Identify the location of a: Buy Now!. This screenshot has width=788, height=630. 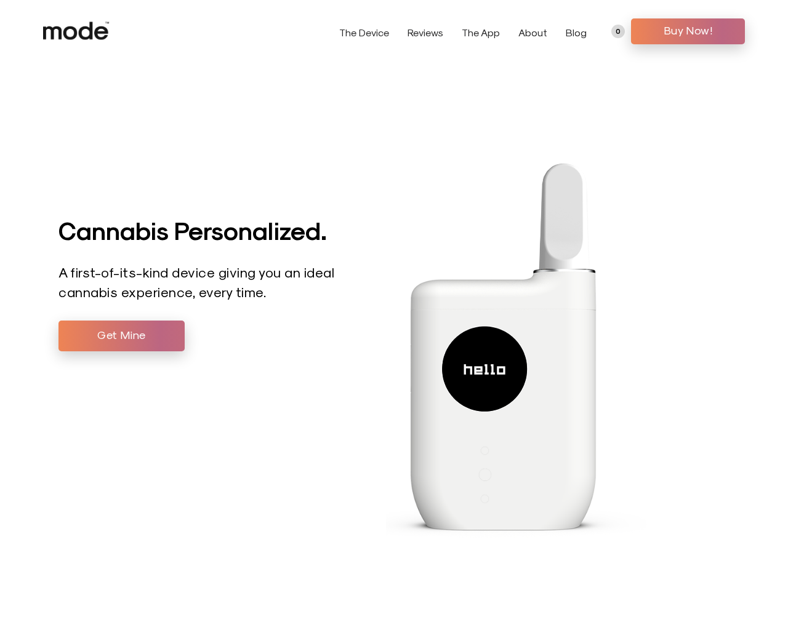
(688, 31).